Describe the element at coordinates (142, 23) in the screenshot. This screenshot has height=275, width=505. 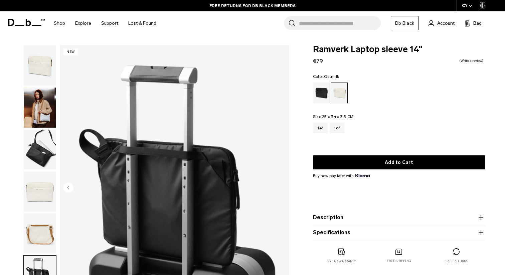
I see `a: Lost & Found` at that location.